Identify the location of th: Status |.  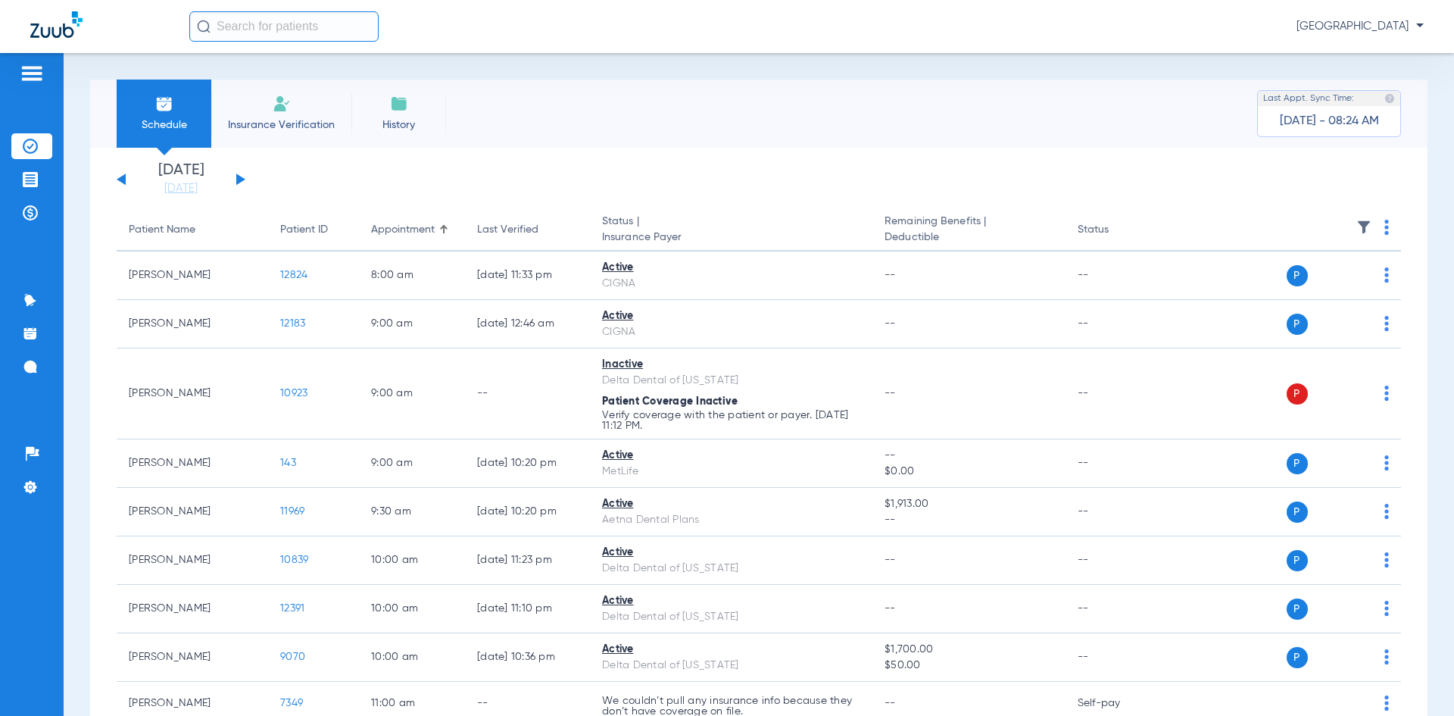
(731, 230).